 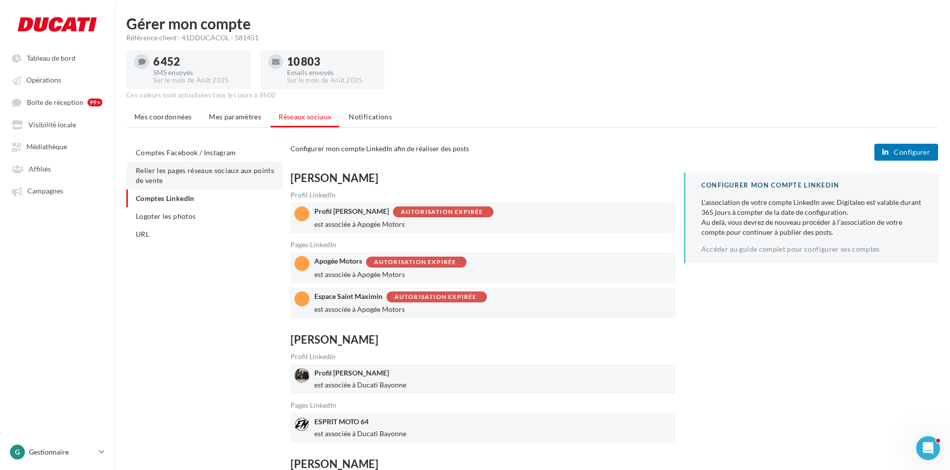 I want to click on span: Mes paramètres, so click(x=235, y=116).